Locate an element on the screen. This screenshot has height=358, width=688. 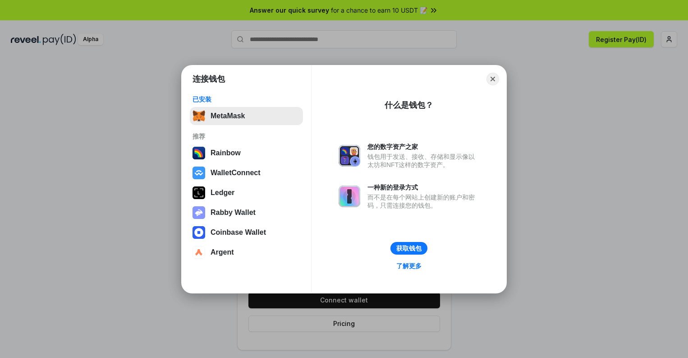
div: 获取钱包 is located at coordinates (409, 248).